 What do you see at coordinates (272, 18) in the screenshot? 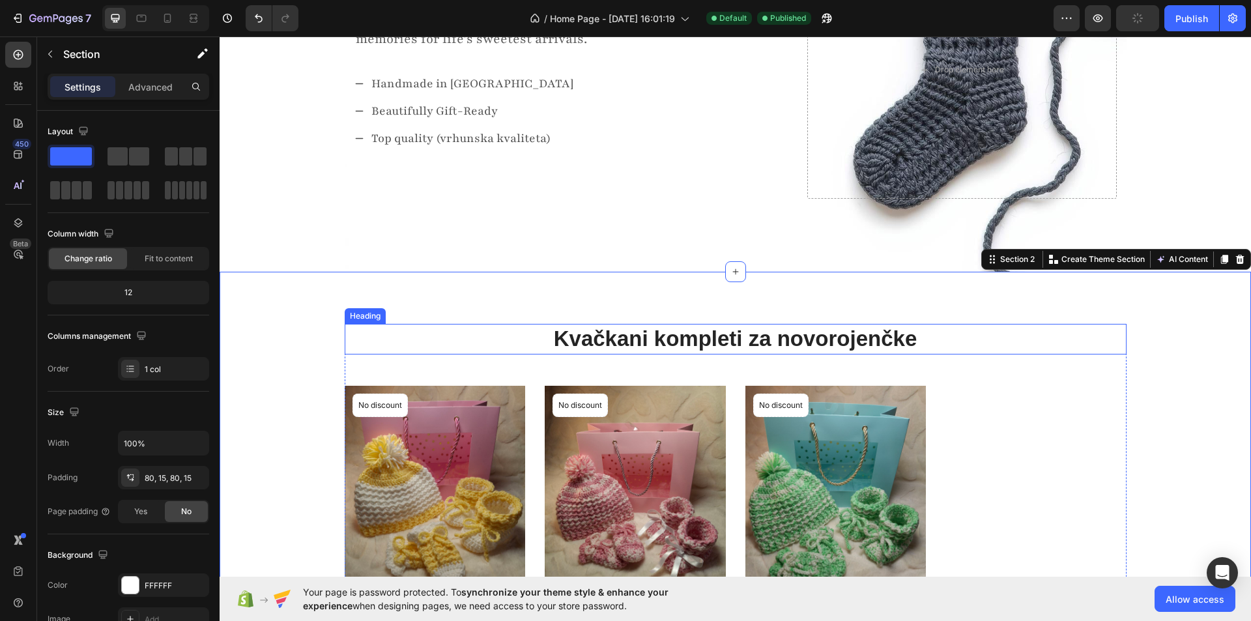
I see `div: Undo/Redo` at bounding box center [272, 18].